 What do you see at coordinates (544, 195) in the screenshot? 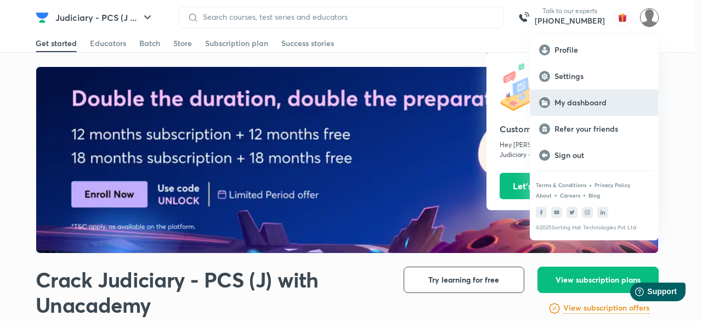
I see `p: About` at bounding box center [544, 195].